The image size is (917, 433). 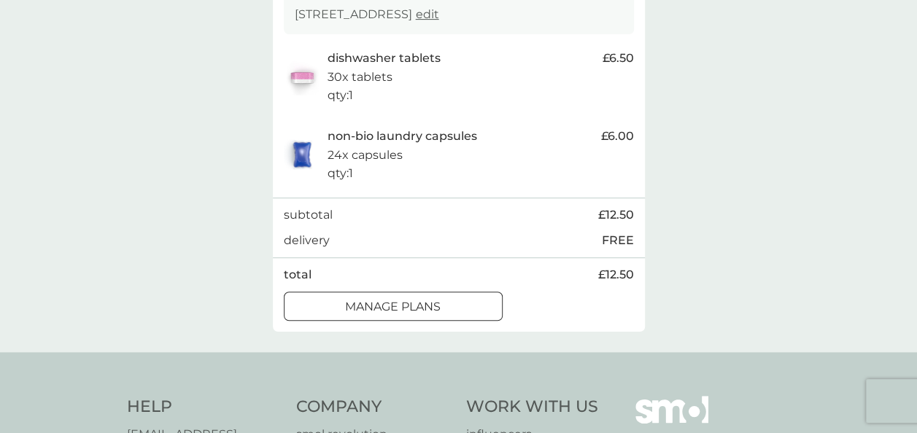 I want to click on p: non-bio laundry capsules, so click(x=402, y=136).